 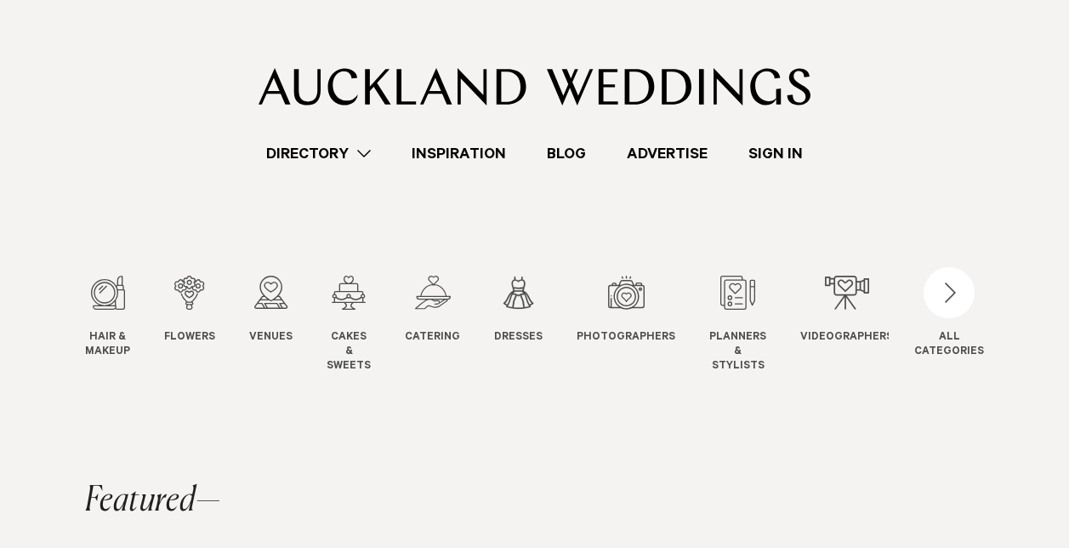 I want to click on a: Cakes & Sweets, so click(x=349, y=324).